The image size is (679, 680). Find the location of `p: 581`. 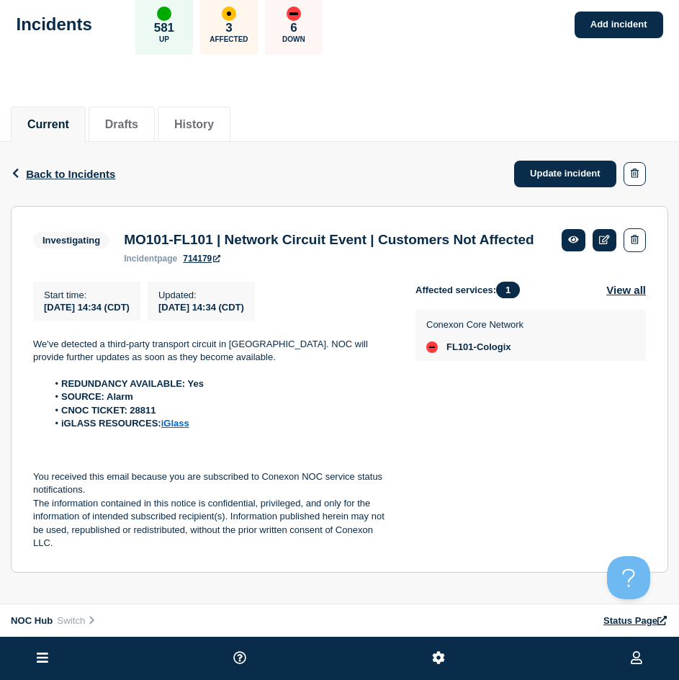

p: 581 is located at coordinates (164, 28).